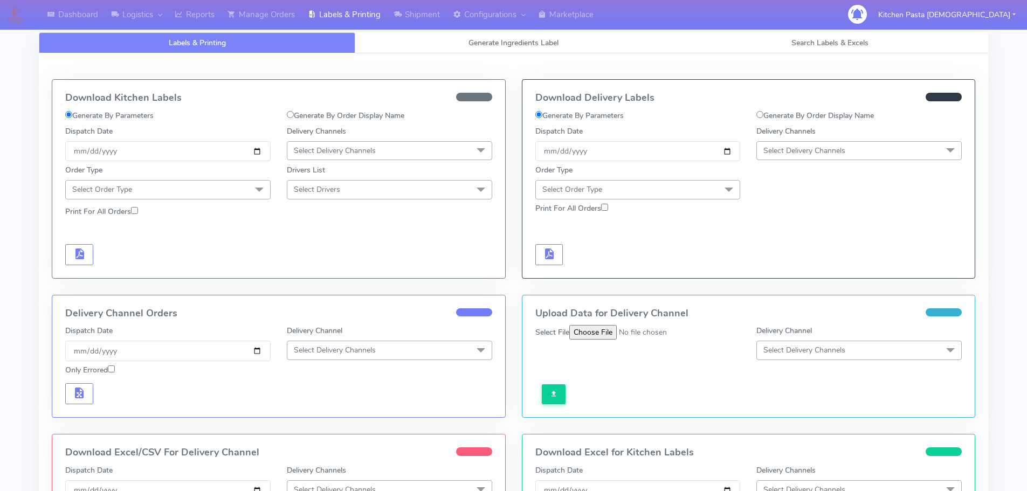 This screenshot has width=1027, height=491. Describe the element at coordinates (513, 43) in the screenshot. I see `ul: Tabs` at that location.